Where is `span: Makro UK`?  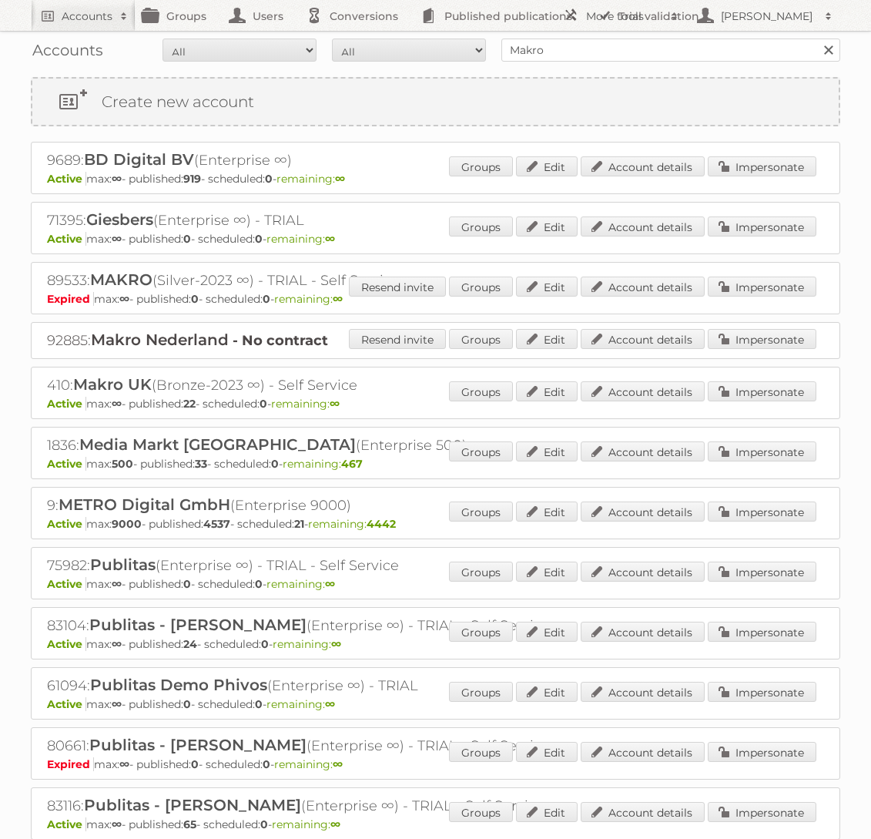 span: Makro UK is located at coordinates (112, 384).